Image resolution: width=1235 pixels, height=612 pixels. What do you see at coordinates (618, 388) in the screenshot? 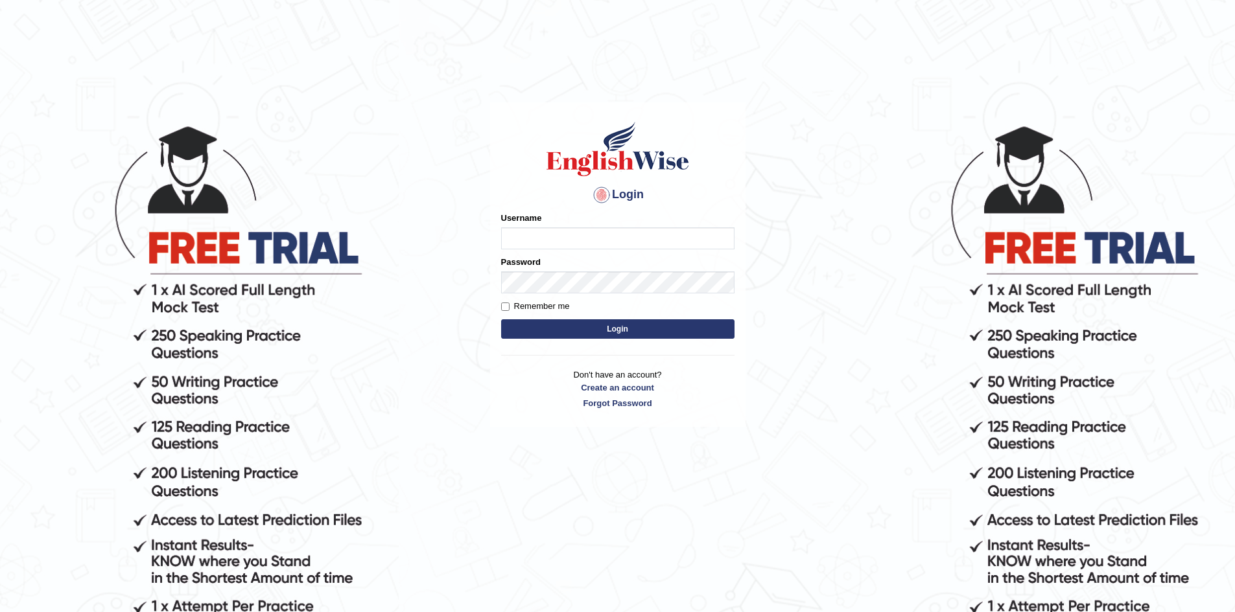
I see `a: Create an account` at bounding box center [618, 388].